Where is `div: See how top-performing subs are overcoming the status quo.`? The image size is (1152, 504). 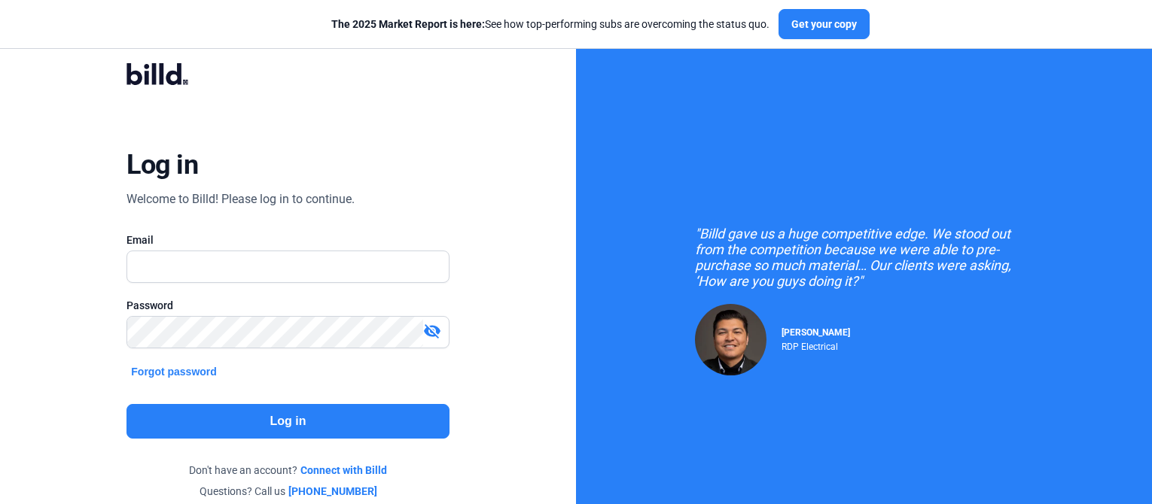
div: See how top-performing subs are overcoming the status quo. is located at coordinates (550, 24).